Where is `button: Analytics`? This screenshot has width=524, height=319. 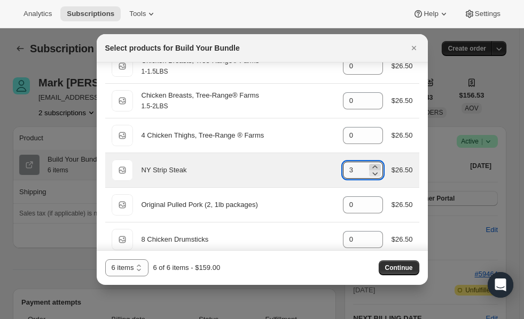 button: Analytics is located at coordinates (37, 14).